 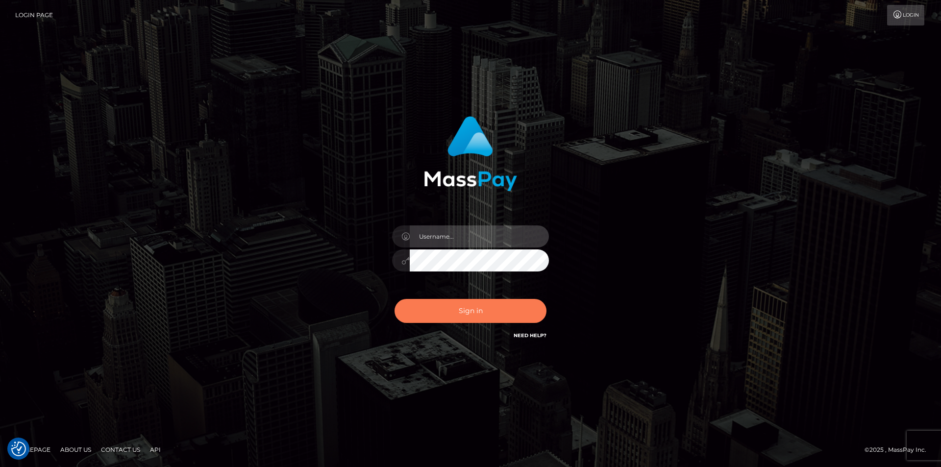 I want to click on button: Sign in, so click(x=471, y=311).